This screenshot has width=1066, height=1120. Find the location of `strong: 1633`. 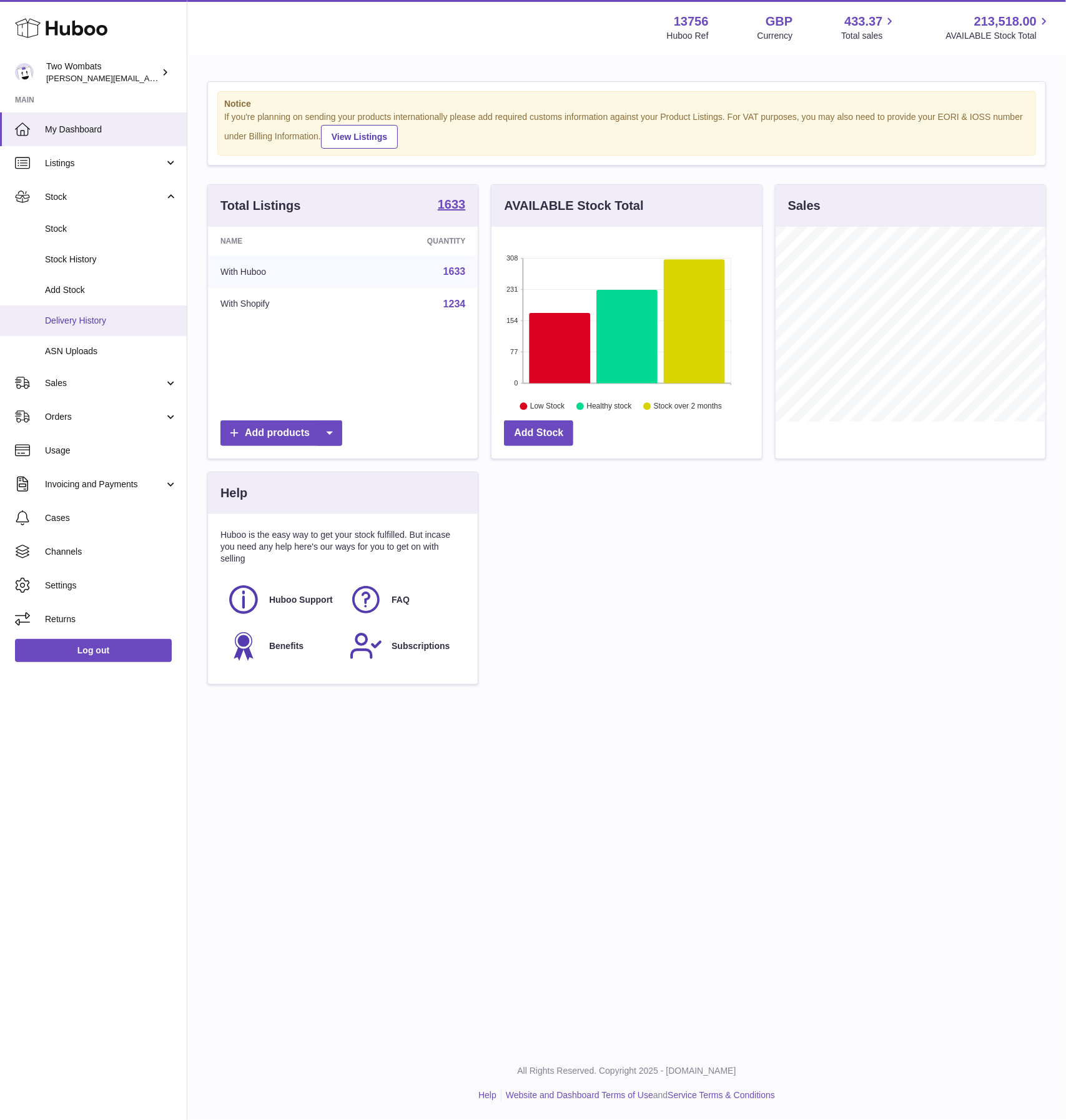

strong: 1633 is located at coordinates (452, 204).